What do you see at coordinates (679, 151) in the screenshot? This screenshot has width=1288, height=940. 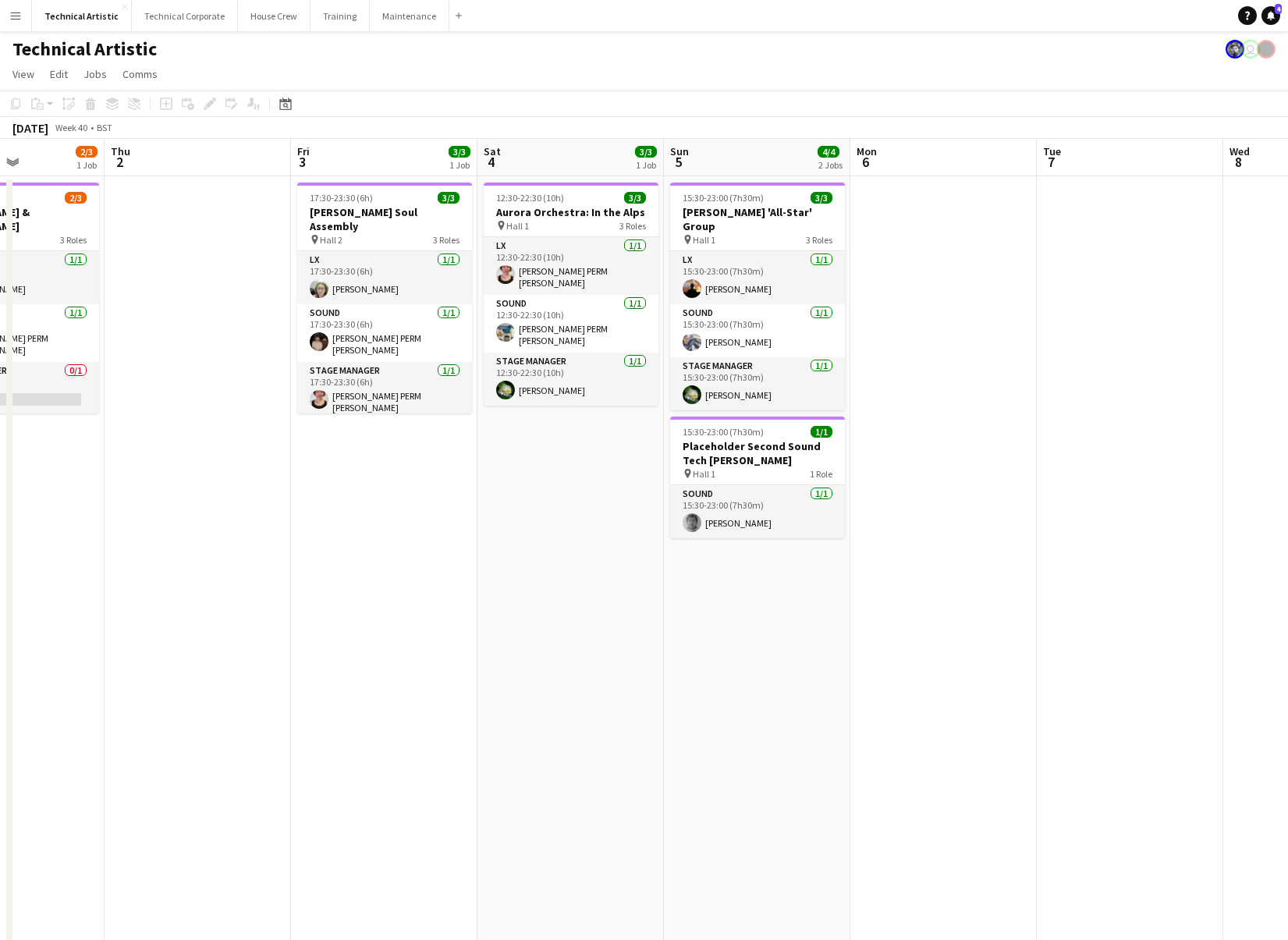 I see `span: Sun` at bounding box center [679, 151].